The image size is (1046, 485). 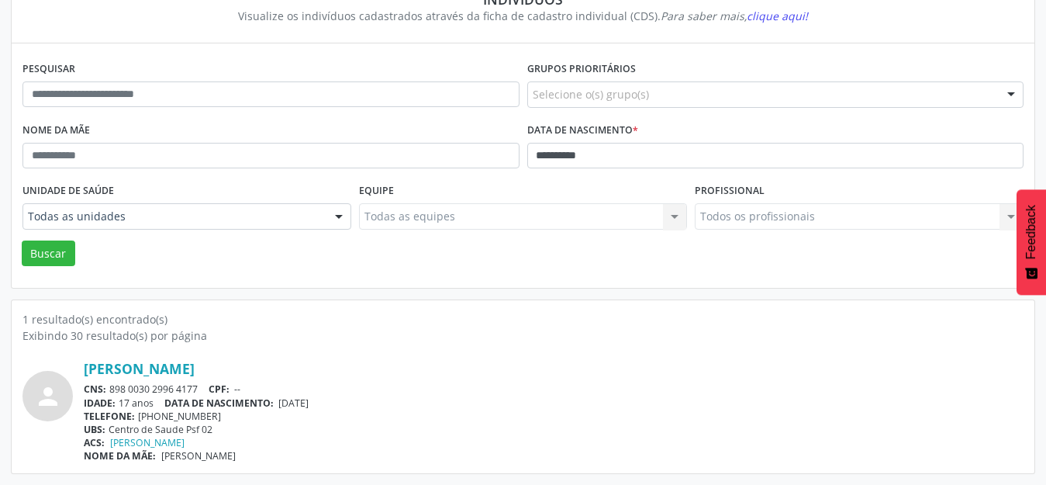 I want to click on i: person, so click(x=48, y=396).